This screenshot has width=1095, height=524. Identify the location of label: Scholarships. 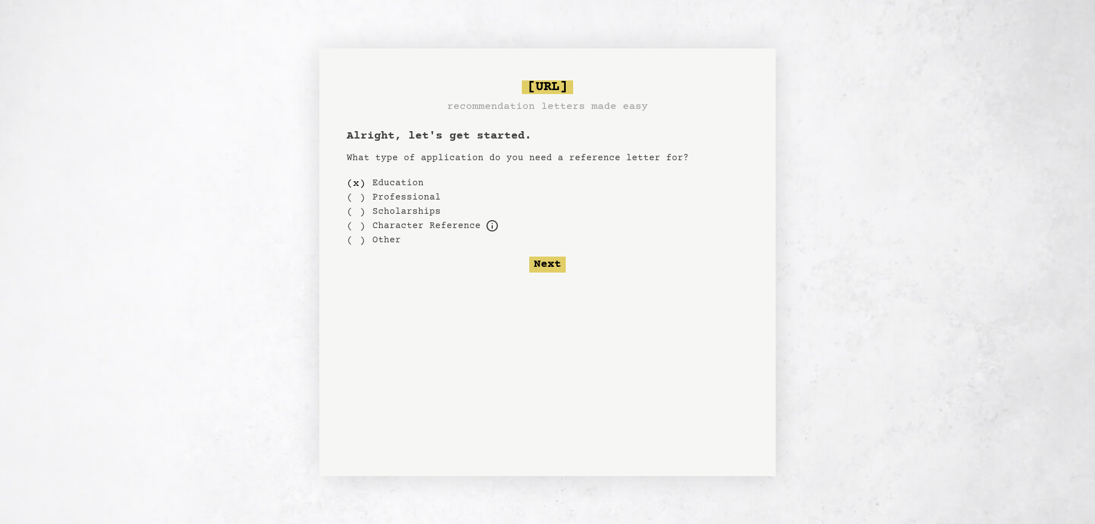
(407, 212).